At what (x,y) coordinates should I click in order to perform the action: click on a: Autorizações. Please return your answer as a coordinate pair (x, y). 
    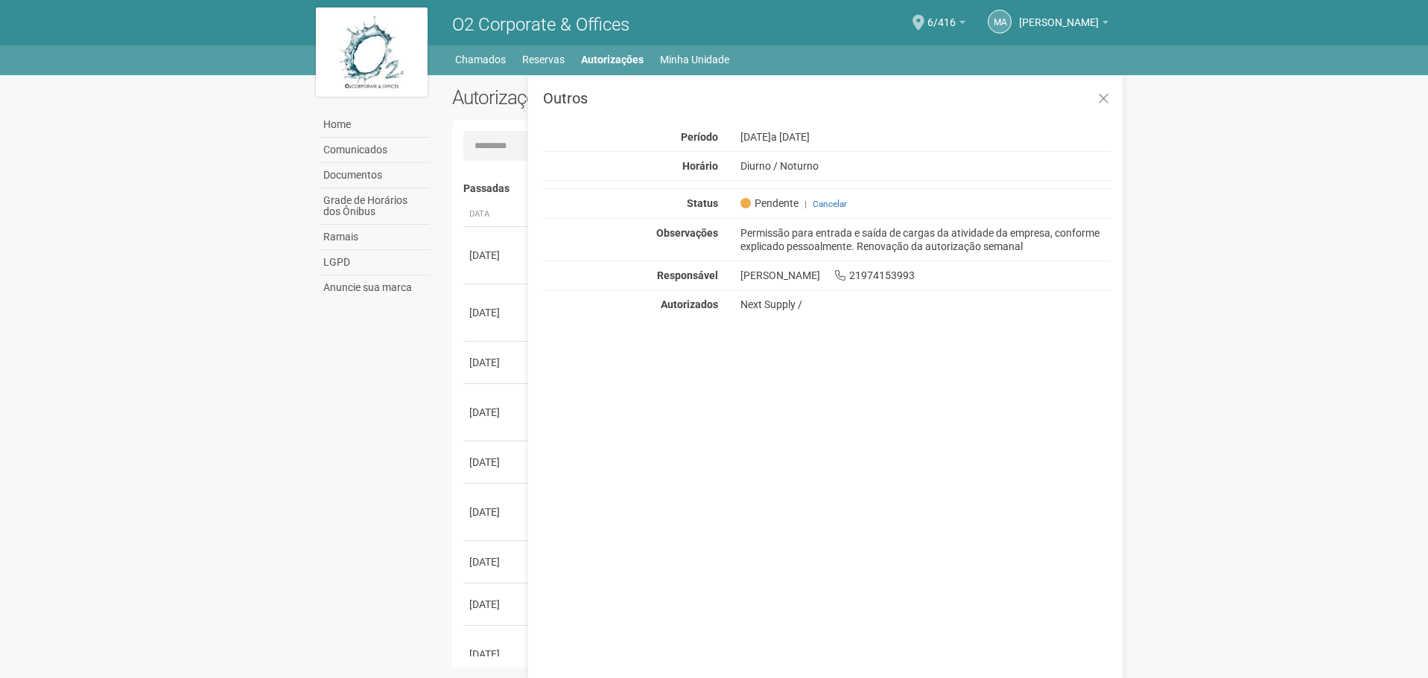
    Looking at the image, I should click on (612, 60).